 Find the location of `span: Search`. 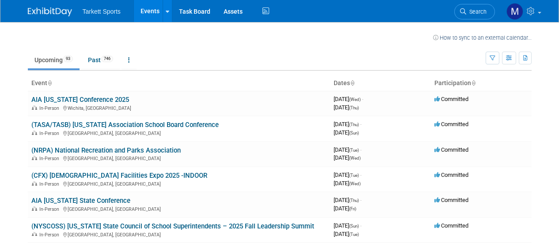

span: Search is located at coordinates (476, 11).